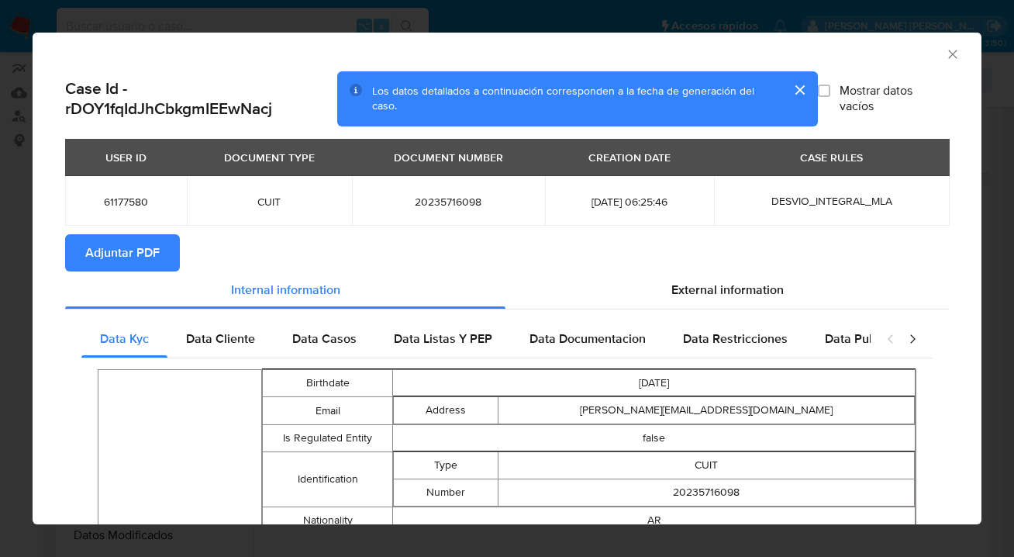  Describe the element at coordinates (446, 492) in the screenshot. I see `td: Number` at that location.